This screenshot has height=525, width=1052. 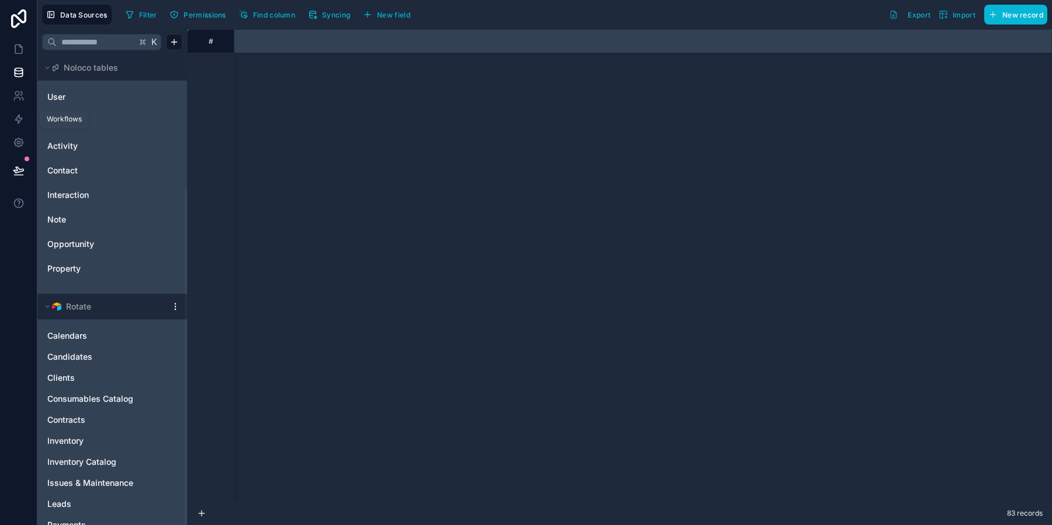 What do you see at coordinates (104, 307) in the screenshot?
I see `button: Airtable LogoRotate` at bounding box center [104, 307].